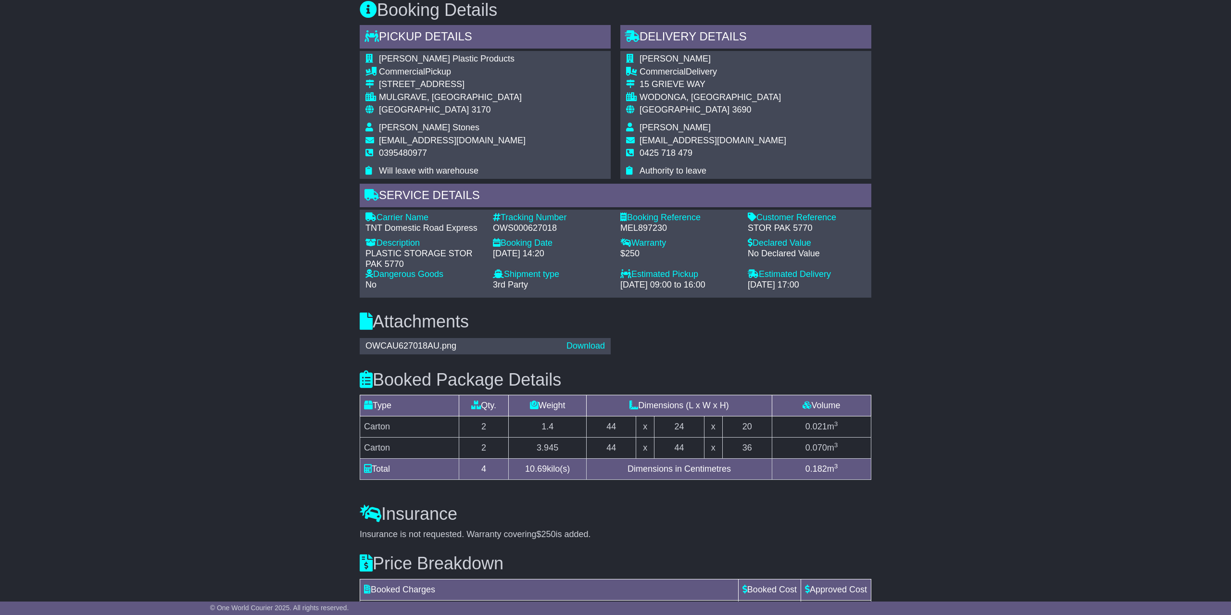 The image size is (1231, 615). What do you see at coordinates (713, 72) in the screenshot?
I see `div: Delivery` at bounding box center [713, 72].